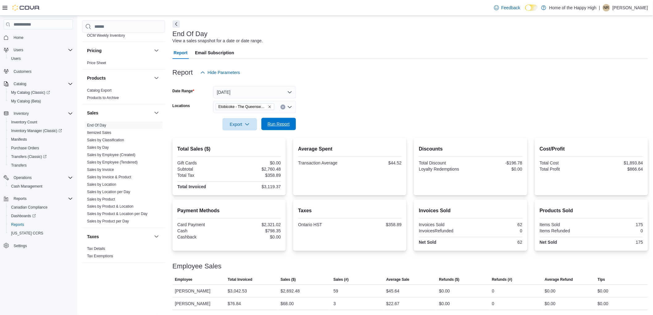  Describe the element at coordinates (41, 157) in the screenshot. I see `span: Transfers (Classic)` at that location.